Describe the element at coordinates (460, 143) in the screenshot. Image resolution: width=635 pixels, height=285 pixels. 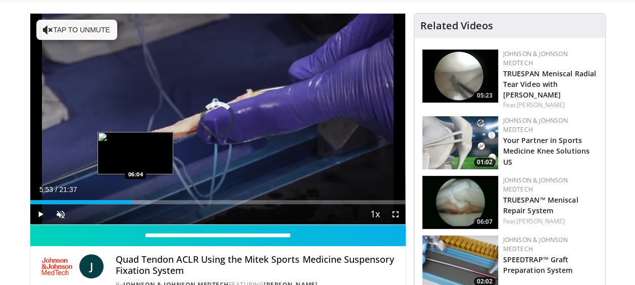
I see `a: 01:02` at that location.